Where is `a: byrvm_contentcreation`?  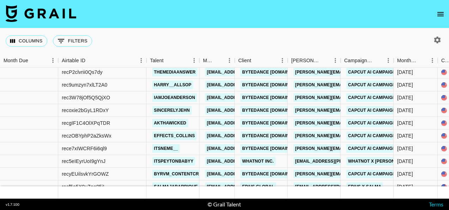
a: byrvm_contentcreation is located at coordinates (184, 174).